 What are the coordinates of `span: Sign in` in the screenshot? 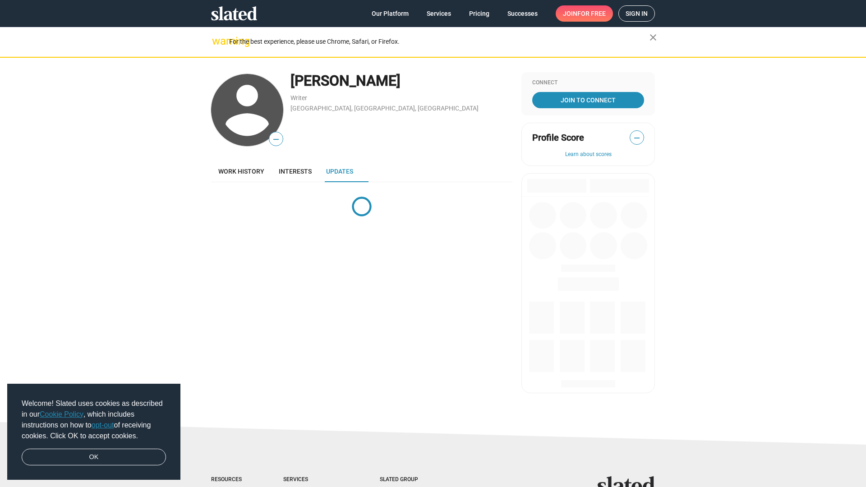 It's located at (636, 14).